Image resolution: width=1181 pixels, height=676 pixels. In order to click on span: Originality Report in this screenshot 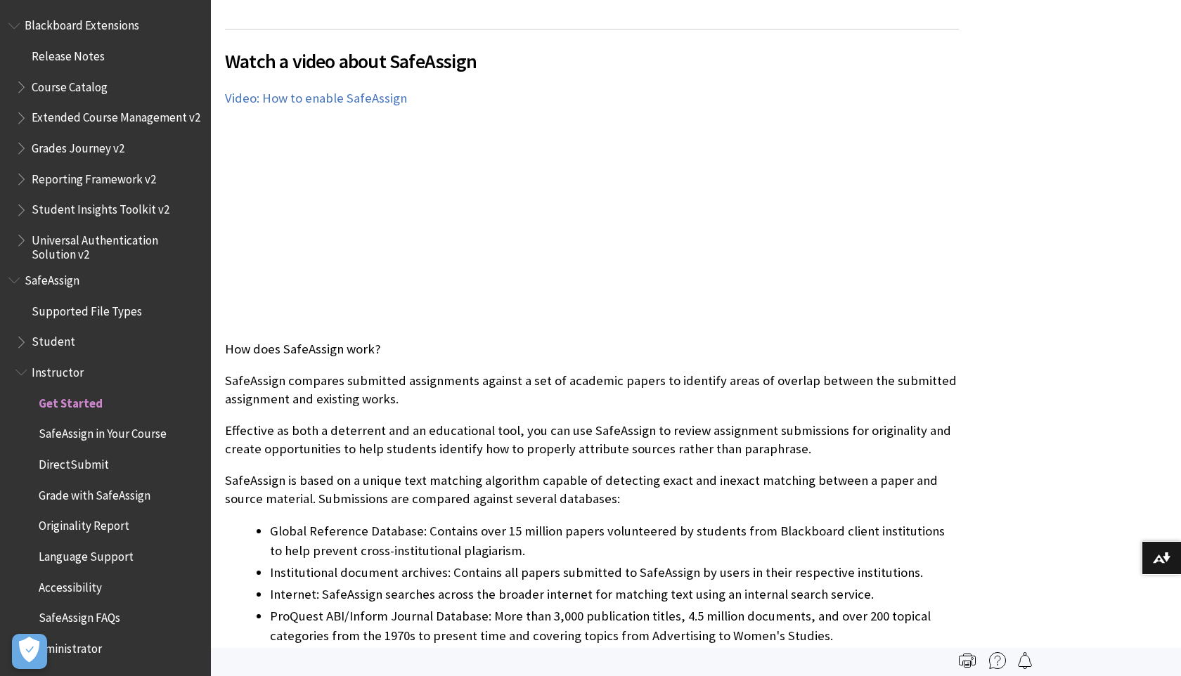, I will do `click(84, 524)`.